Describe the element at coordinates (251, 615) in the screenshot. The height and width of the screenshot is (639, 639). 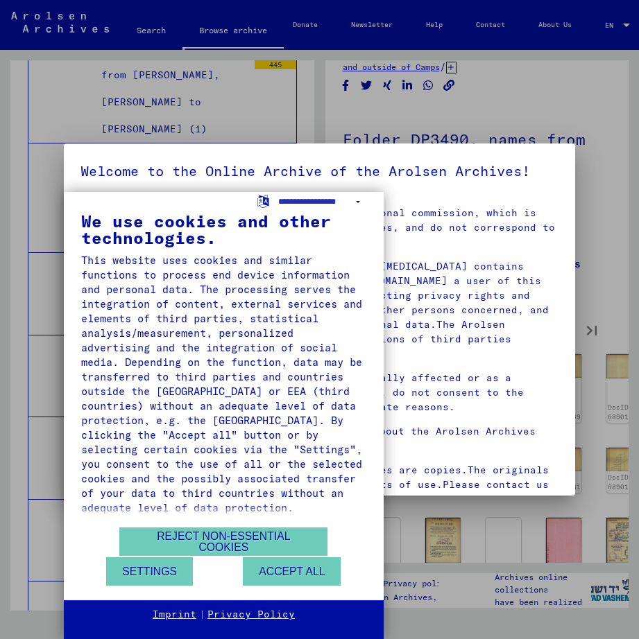
I see `a: Privacy Policy` at that location.